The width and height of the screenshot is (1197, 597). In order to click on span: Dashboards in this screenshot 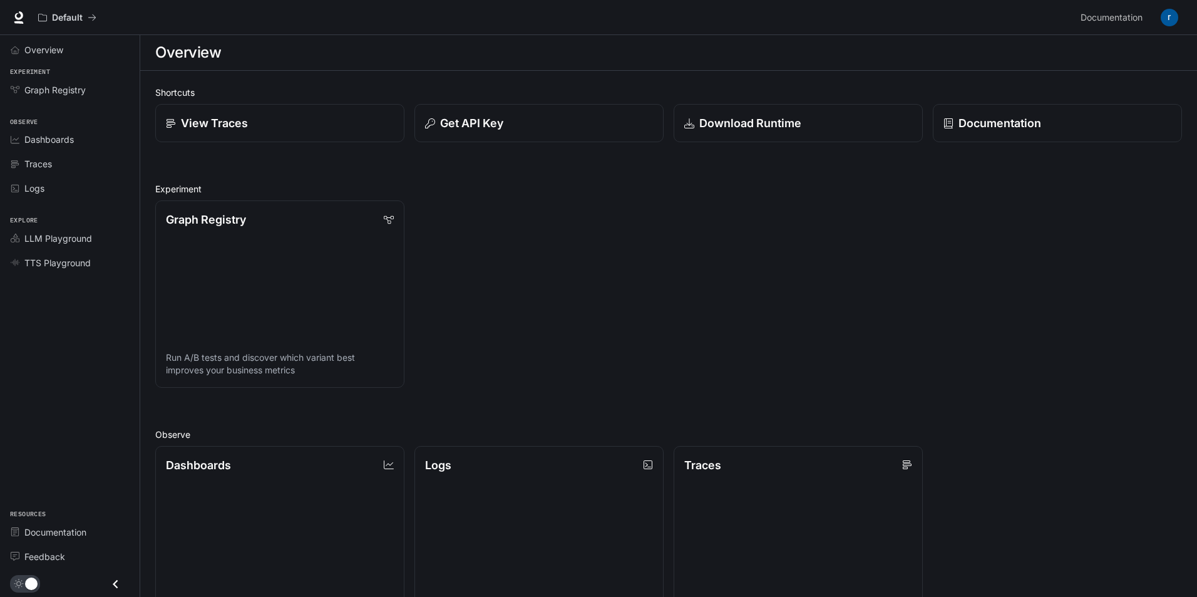, I will do `click(49, 139)`.